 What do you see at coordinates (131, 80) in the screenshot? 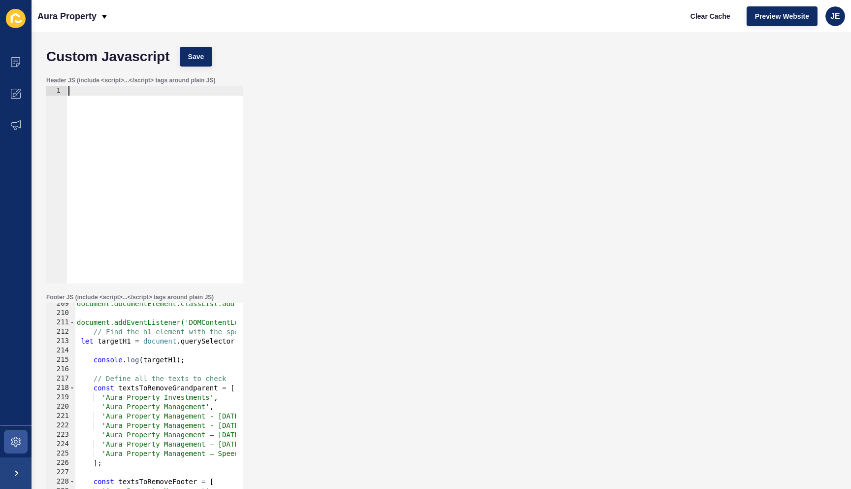
I see `label: Header JS (include <script>...</script> tags around plain JS)` at bounding box center [131, 80].